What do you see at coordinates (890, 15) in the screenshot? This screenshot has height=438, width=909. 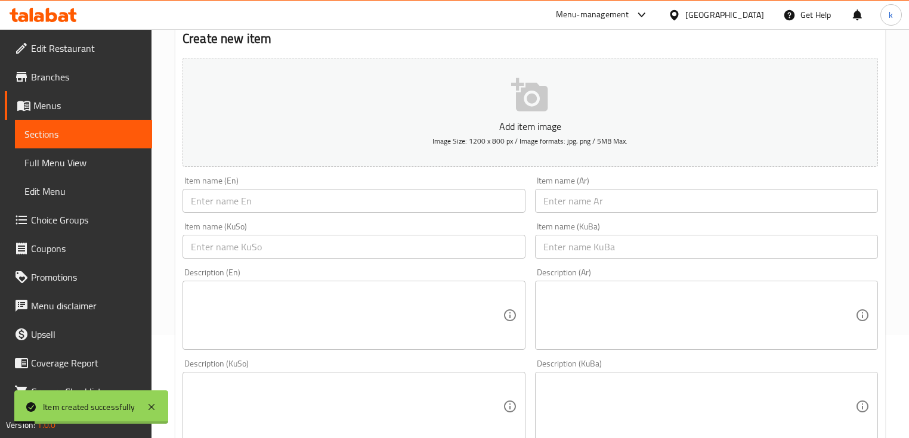 I see `span: k` at bounding box center [890, 15].